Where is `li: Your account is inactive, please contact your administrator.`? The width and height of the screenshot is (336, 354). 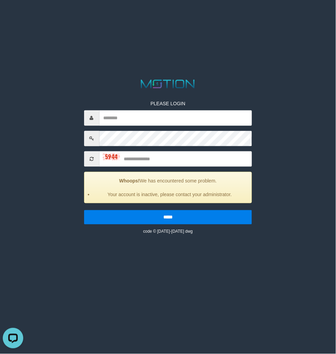 li: Your account is inactive, please contact your administrator. is located at coordinates (170, 194).